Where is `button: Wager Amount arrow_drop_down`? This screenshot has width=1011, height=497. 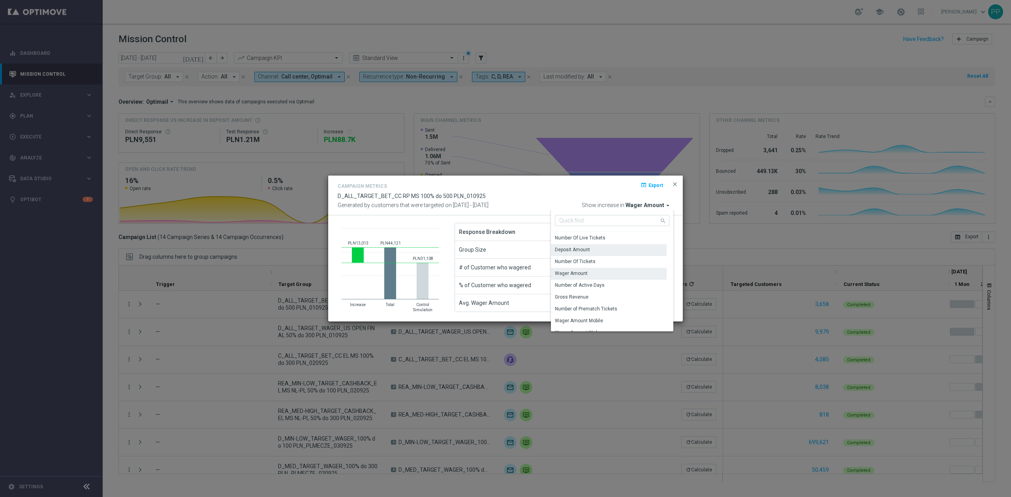 button: Wager Amount arrow_drop_down is located at coordinates (649, 206).